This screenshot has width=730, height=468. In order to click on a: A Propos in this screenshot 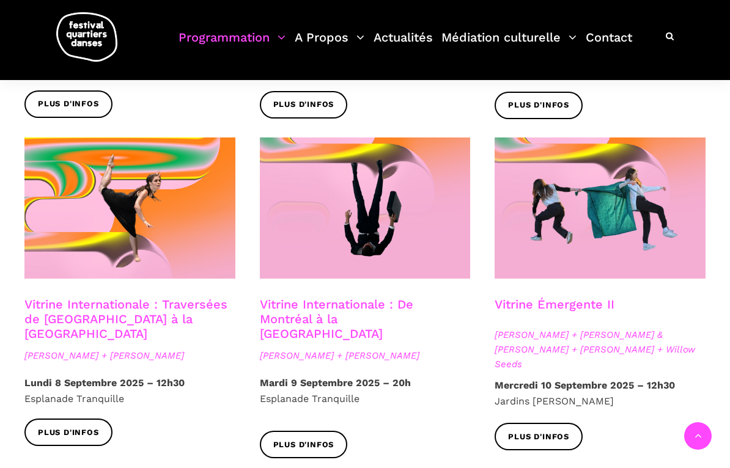, I will do `click(329, 45)`.